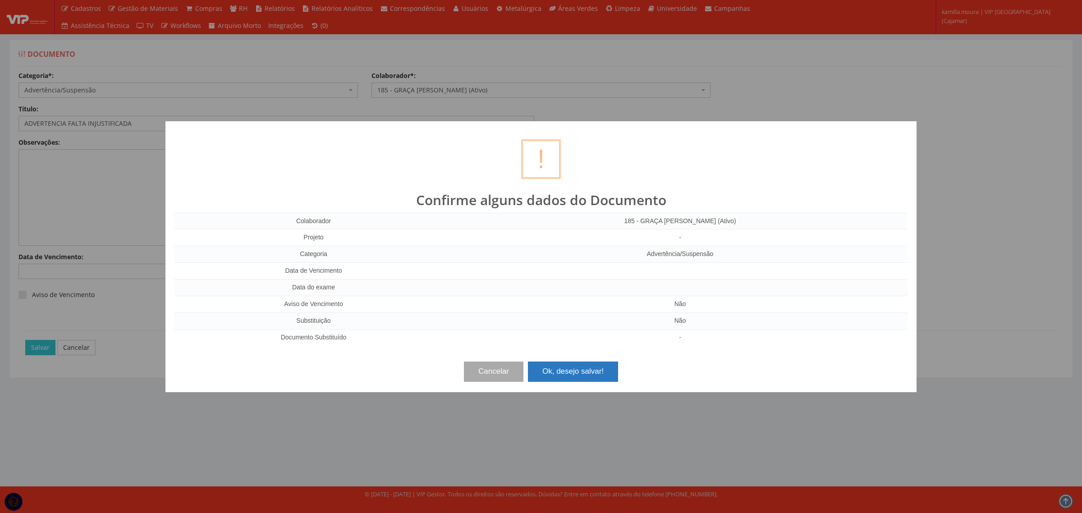 This screenshot has width=1082, height=513. What do you see at coordinates (313, 338) in the screenshot?
I see `td: Documento Substituído` at bounding box center [313, 338].